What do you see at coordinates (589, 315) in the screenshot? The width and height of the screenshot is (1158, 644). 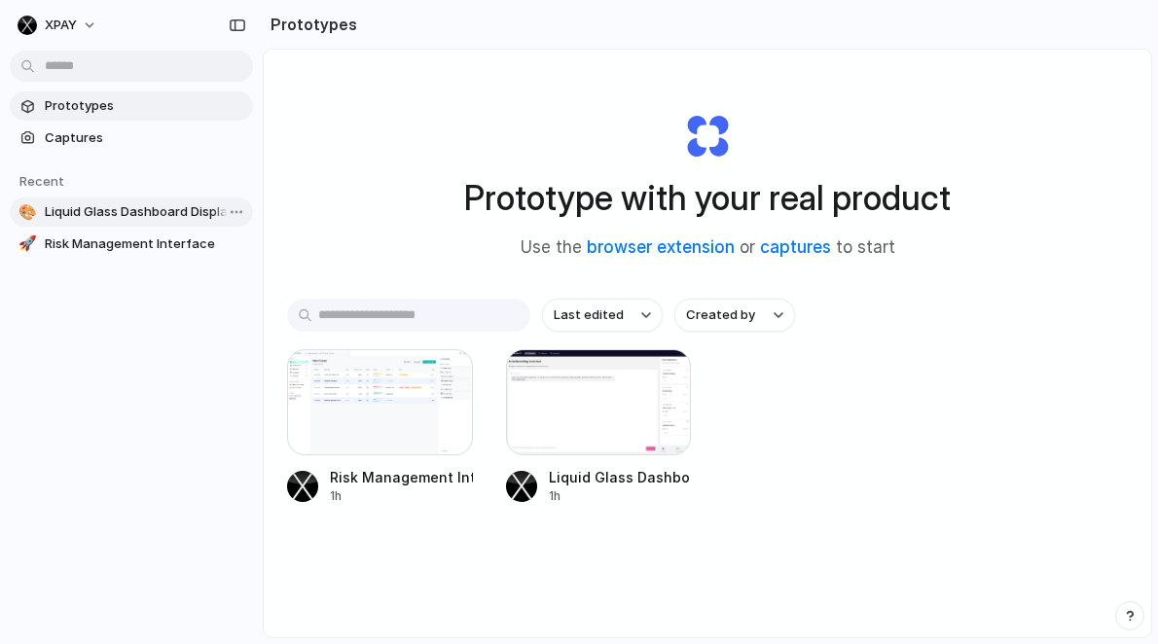 I see `span: Last edited` at bounding box center [589, 315].